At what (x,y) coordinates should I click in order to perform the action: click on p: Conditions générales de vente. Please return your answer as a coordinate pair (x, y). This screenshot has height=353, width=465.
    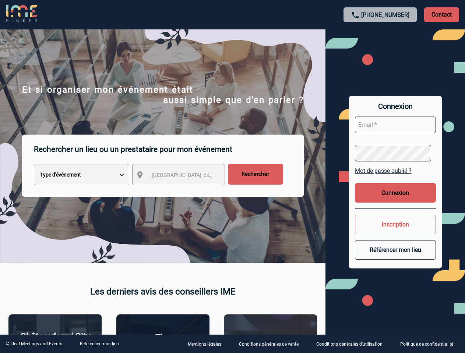
    Looking at the image, I should click on (269, 345).